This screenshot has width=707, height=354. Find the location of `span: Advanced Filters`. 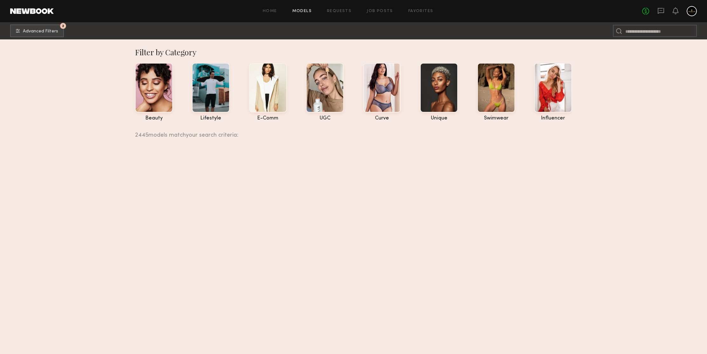

span: Advanced Filters is located at coordinates (40, 31).